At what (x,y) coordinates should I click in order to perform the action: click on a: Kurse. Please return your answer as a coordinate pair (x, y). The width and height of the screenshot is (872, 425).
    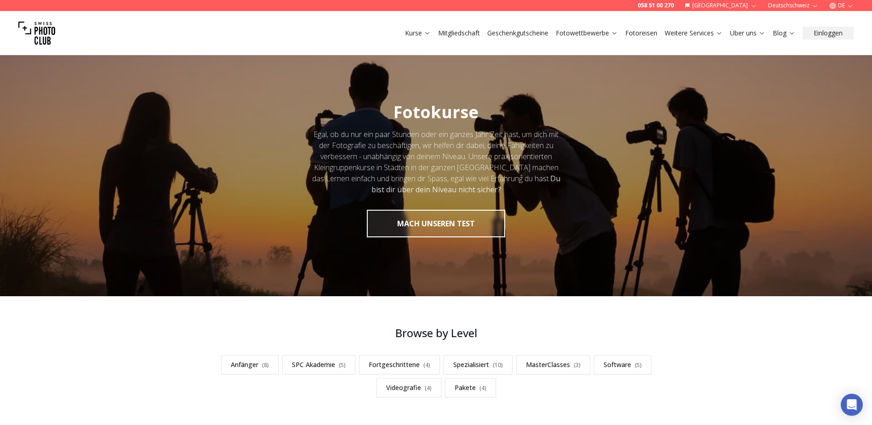
    Looking at the image, I should click on (418, 33).